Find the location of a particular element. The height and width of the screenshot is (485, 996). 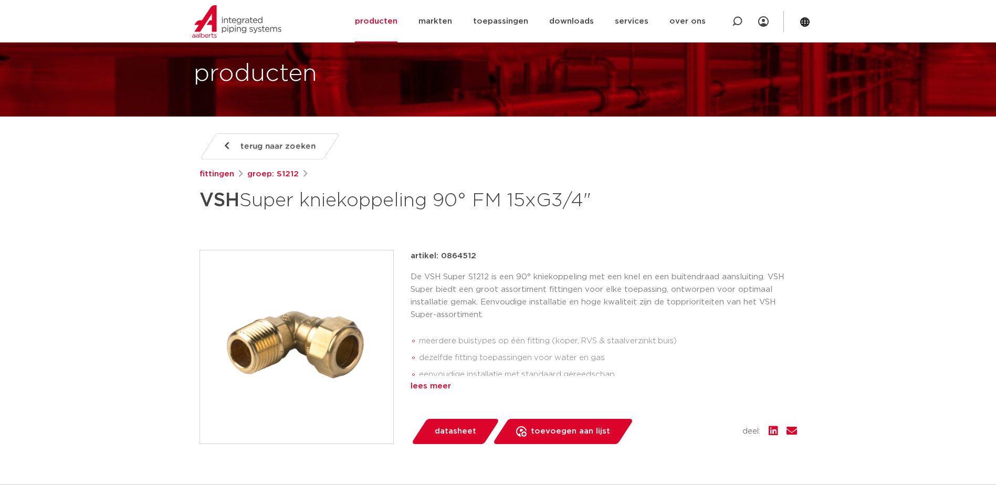

span: datasheet is located at coordinates (455, 431).